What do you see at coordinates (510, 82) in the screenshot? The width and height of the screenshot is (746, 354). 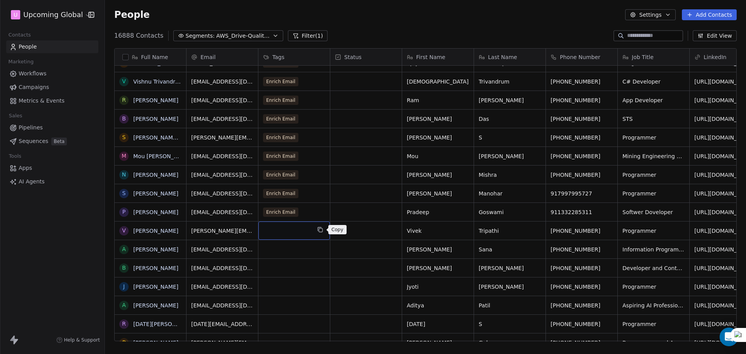 I see `span: Trivandrum` at bounding box center [510, 82].